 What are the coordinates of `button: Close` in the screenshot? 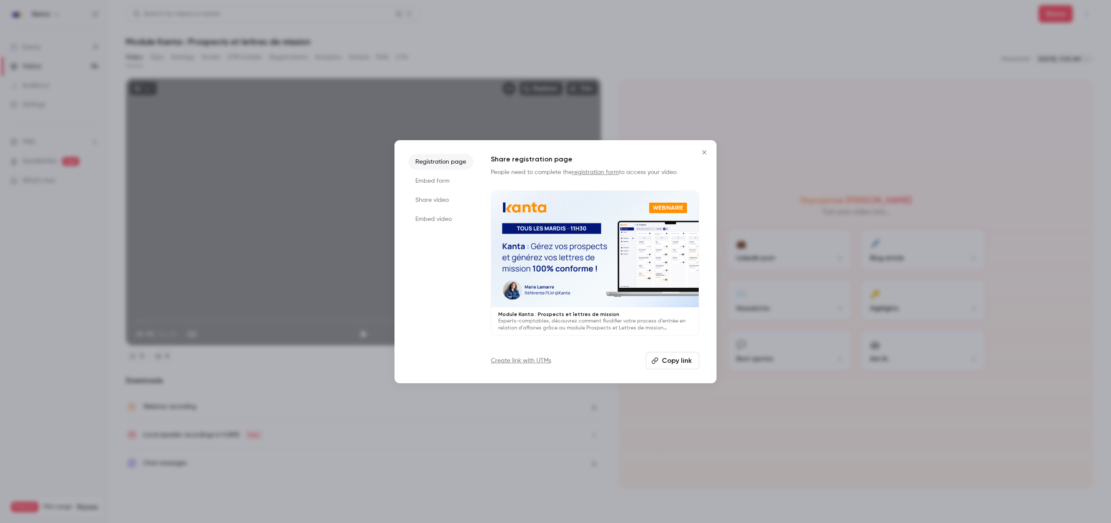 It's located at (704, 152).